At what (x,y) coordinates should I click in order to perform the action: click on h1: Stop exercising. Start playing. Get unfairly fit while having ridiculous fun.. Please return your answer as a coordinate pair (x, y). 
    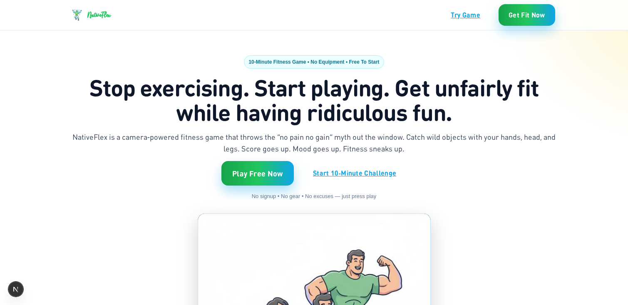
    Looking at the image, I should click on (314, 100).